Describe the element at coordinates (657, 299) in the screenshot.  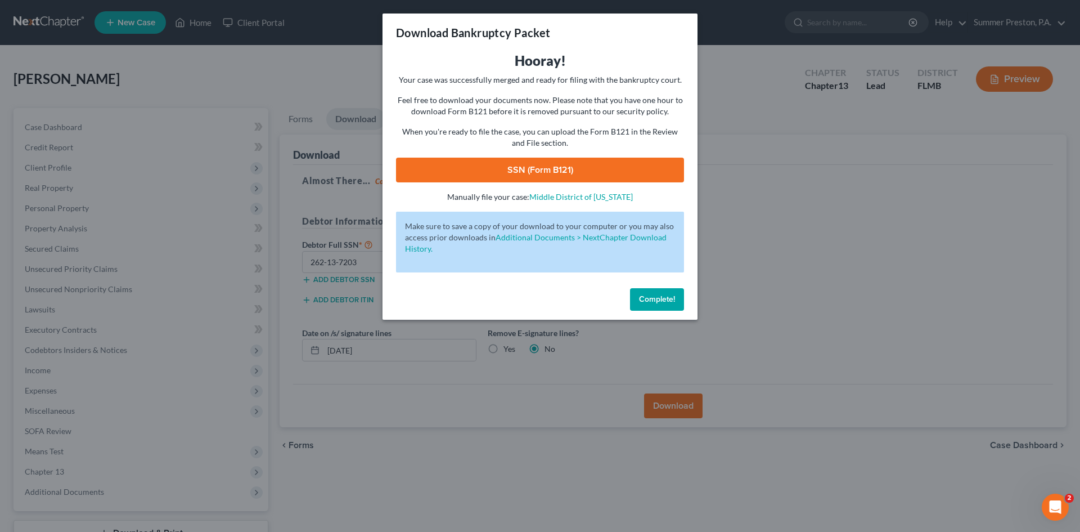
I see `span: Complete!` at that location.